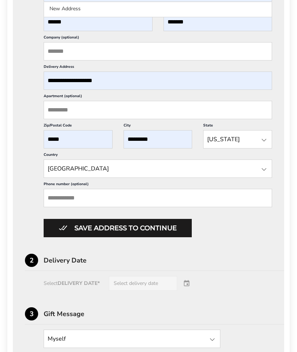  What do you see at coordinates (164, 261) in the screenshot?
I see `div: Delivery Date` at bounding box center [164, 261].